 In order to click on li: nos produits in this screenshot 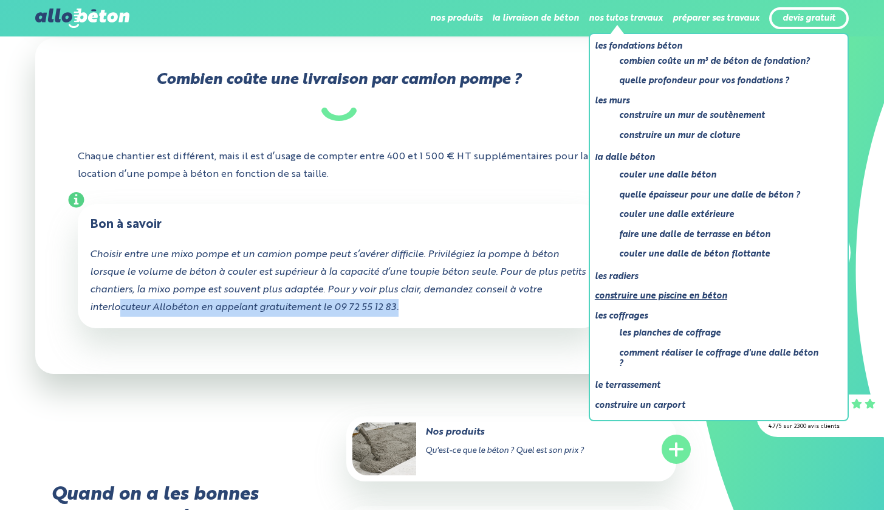, I will do `click(456, 18)`.